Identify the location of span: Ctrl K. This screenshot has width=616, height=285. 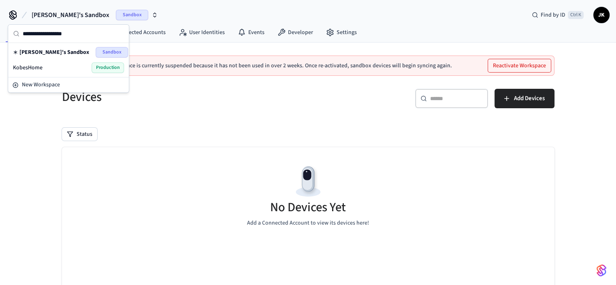
(576, 15).